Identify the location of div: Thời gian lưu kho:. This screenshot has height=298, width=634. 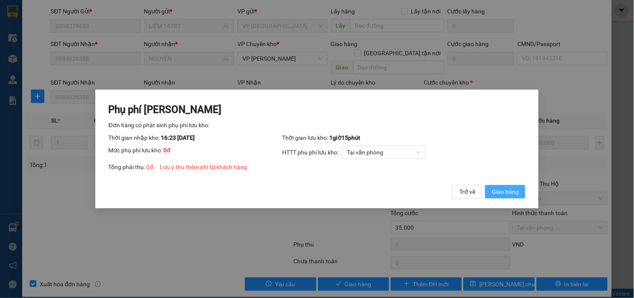
(404, 138).